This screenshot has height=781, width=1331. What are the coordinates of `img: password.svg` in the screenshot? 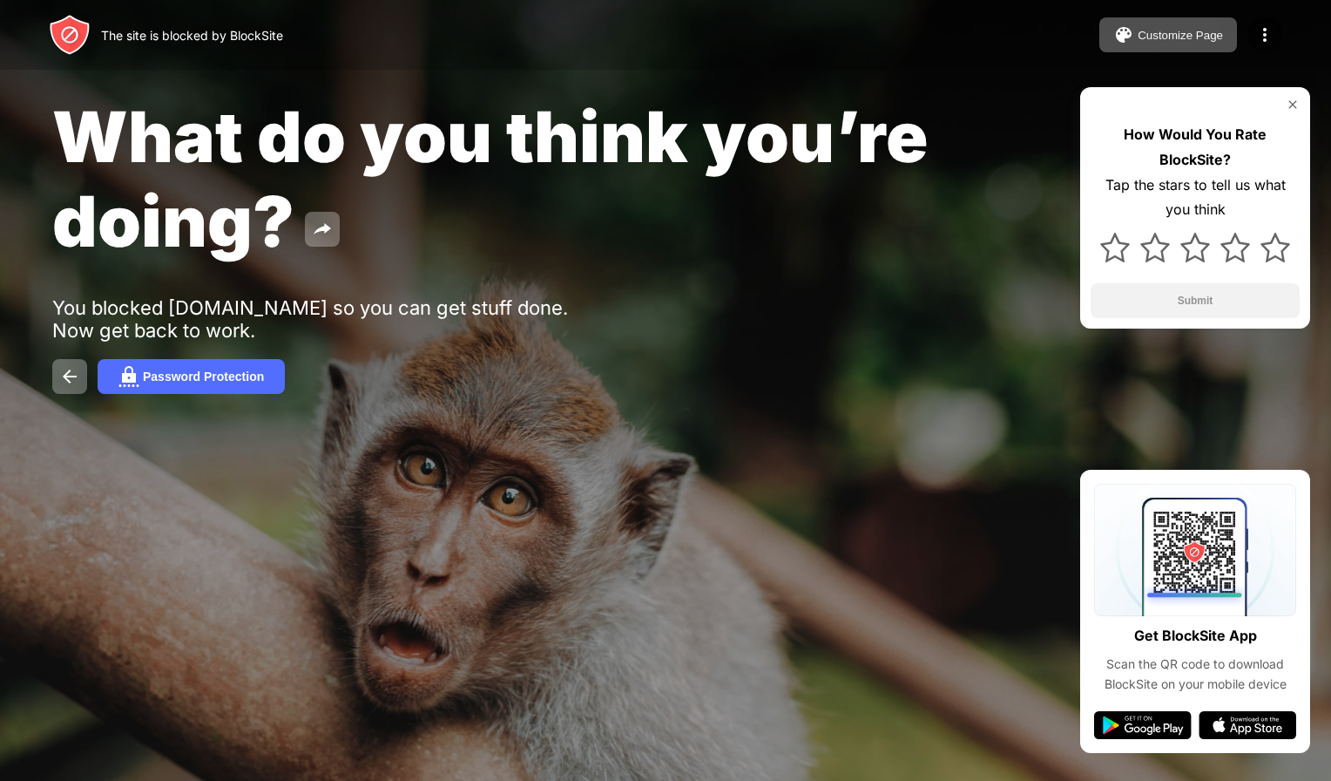 It's located at (129, 376).